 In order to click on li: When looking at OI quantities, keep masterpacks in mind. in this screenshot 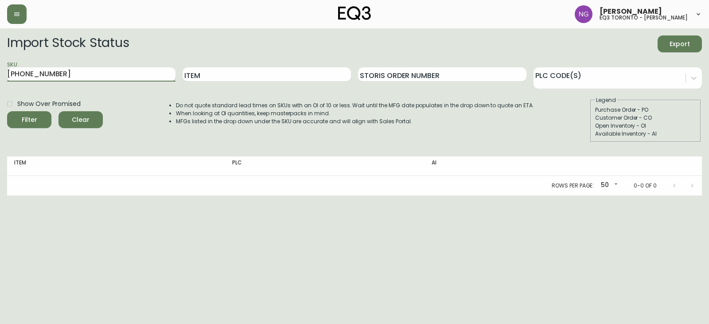, I will do `click(355, 114)`.